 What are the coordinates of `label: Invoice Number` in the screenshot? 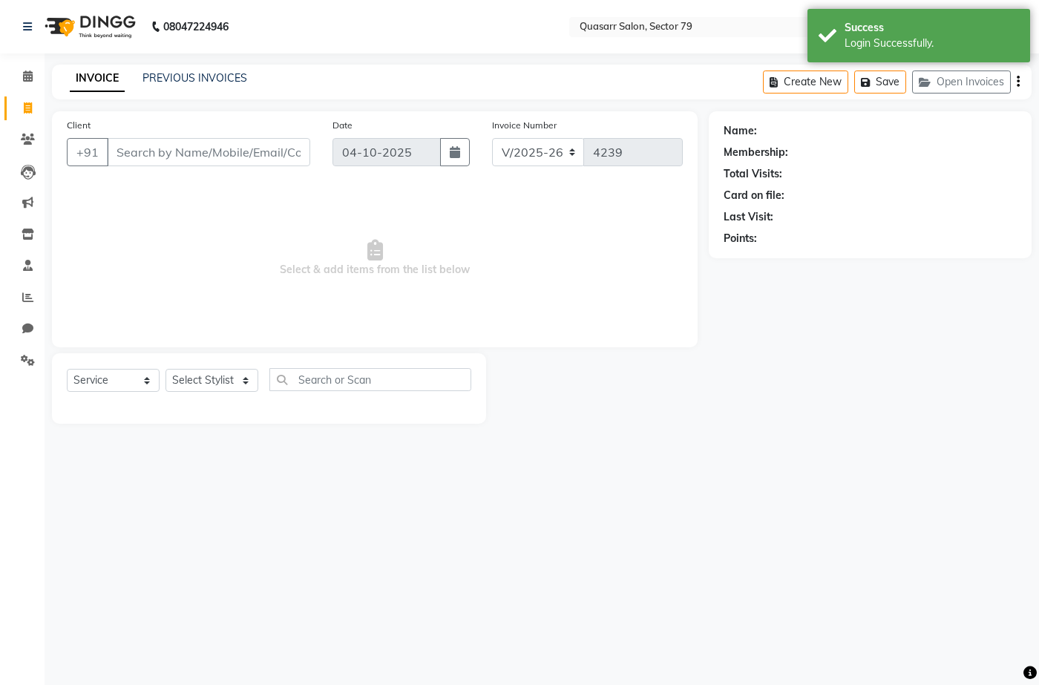 It's located at (524, 125).